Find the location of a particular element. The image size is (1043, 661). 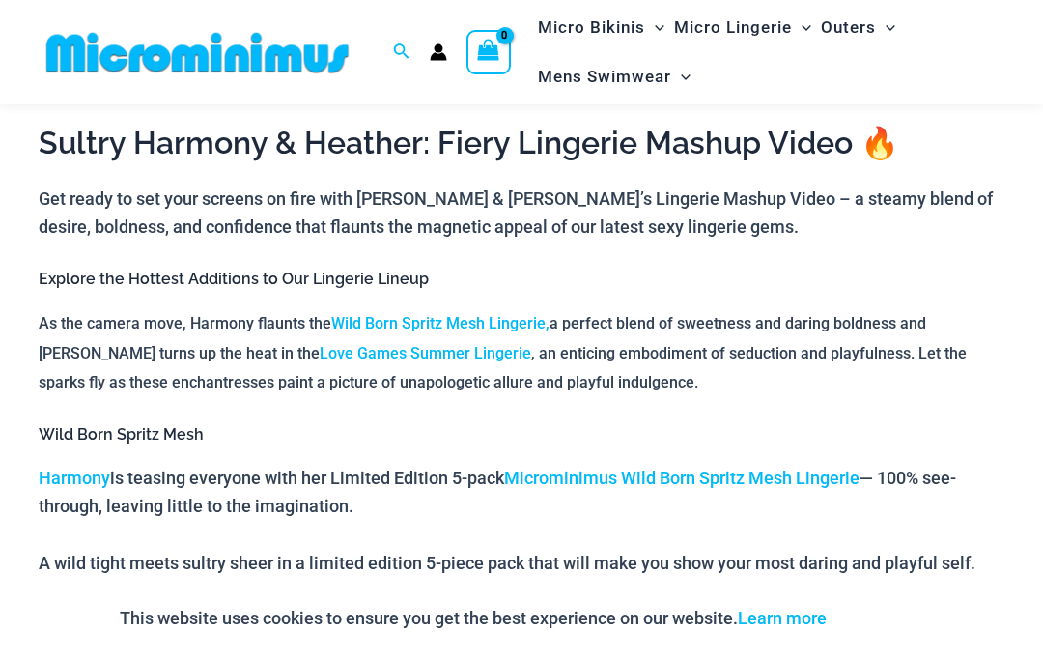

a: Micro LingerieMenu ToggleMenu Toggle is located at coordinates (743, 27).